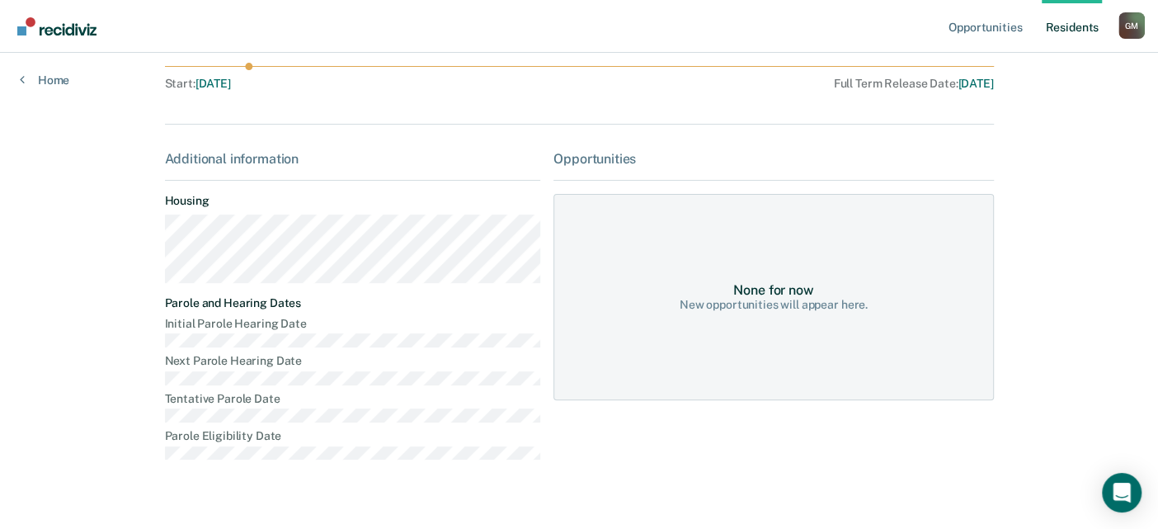 The height and width of the screenshot is (529, 1158). What do you see at coordinates (773, 158) in the screenshot?
I see `div: Opportunities` at bounding box center [773, 158].